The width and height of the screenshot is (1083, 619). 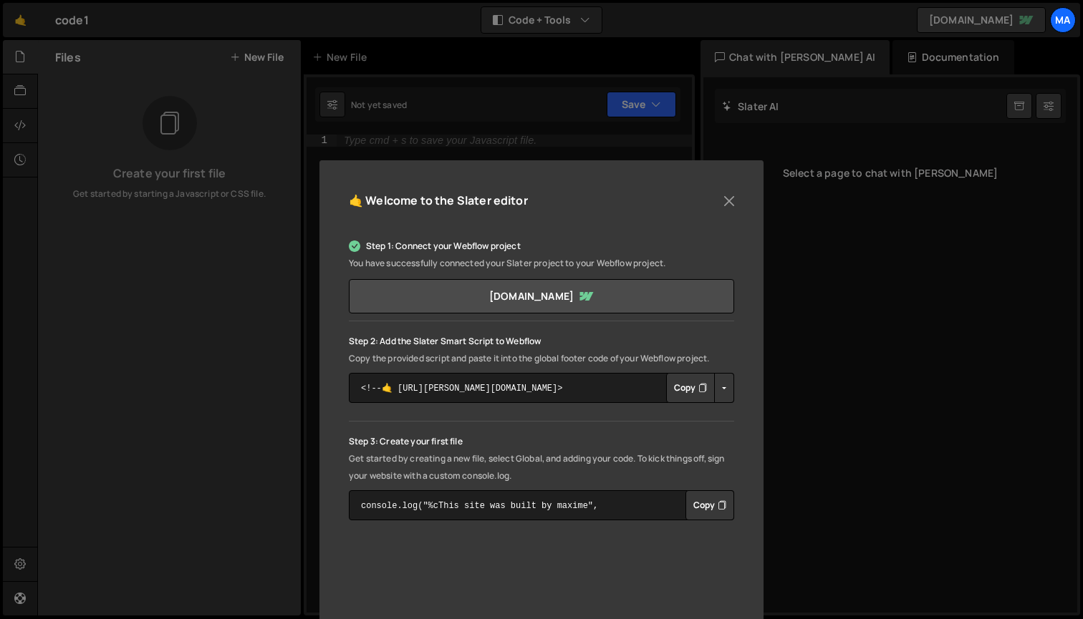 I want to click on div: ma, so click(x=1062, y=20).